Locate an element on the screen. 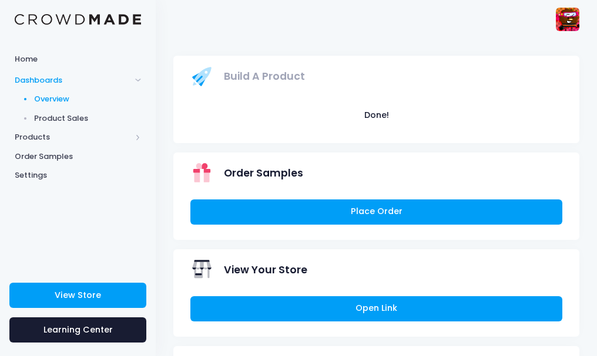  a: Learning Center is located at coordinates (78, 330).